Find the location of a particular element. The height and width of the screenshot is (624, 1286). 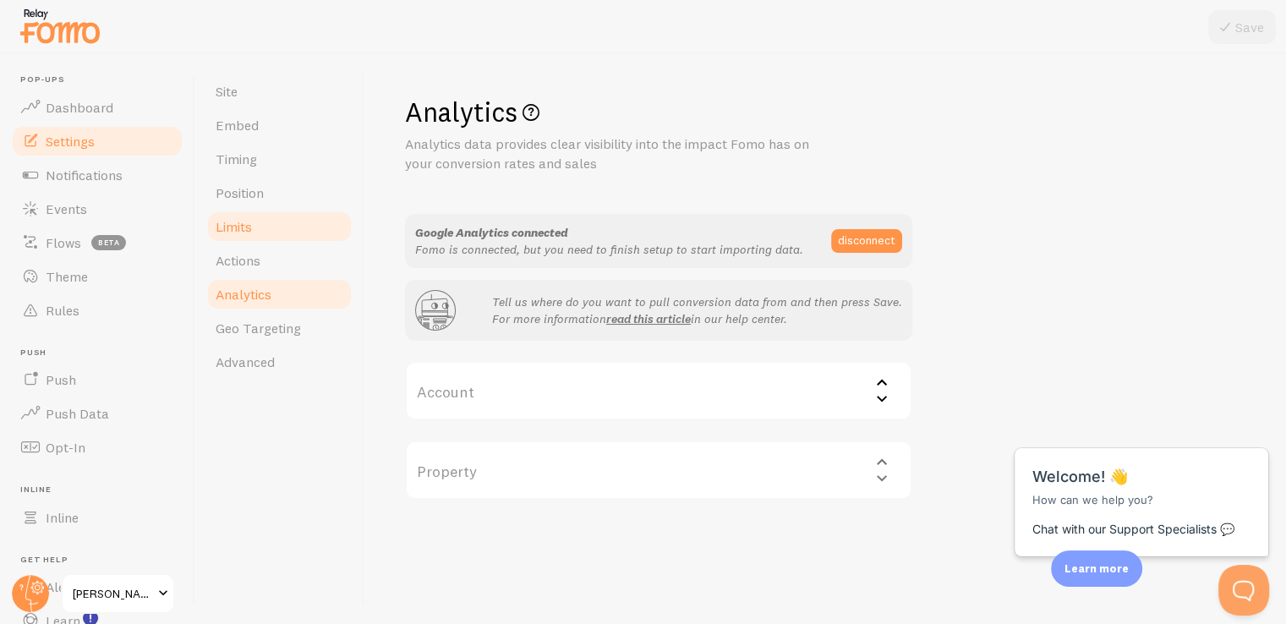

a: Analytics is located at coordinates (279, 294).